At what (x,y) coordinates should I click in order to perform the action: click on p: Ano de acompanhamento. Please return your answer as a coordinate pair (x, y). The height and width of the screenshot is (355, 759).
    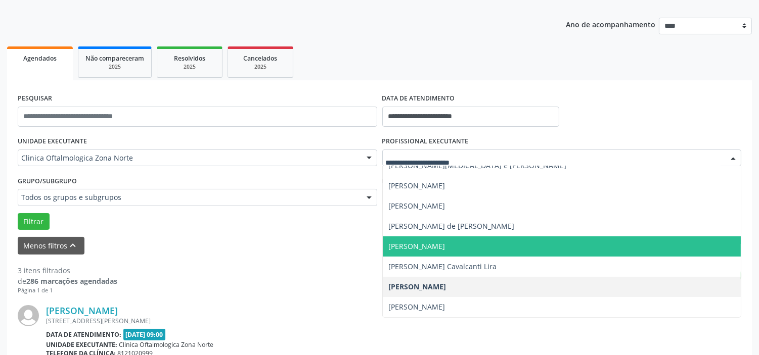
    Looking at the image, I should click on (610, 24).